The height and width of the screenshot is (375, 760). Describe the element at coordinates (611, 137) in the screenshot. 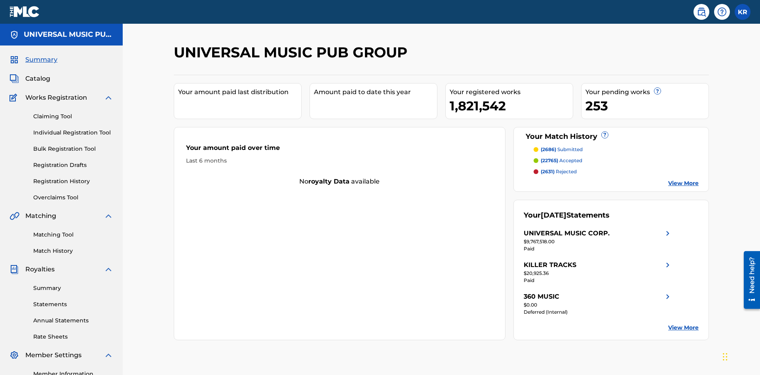

I see `div: Your Match History` at that location.